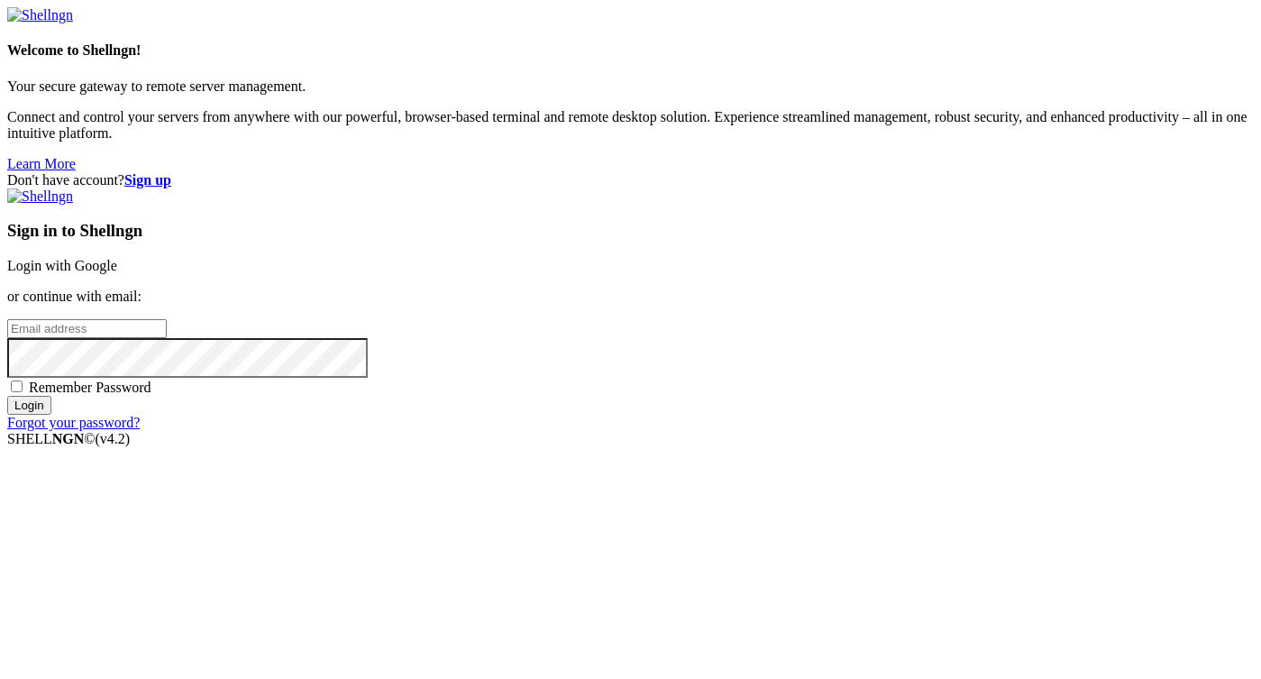  What do you see at coordinates (87, 328) in the screenshot?
I see `input: Email address` at bounding box center [87, 328].